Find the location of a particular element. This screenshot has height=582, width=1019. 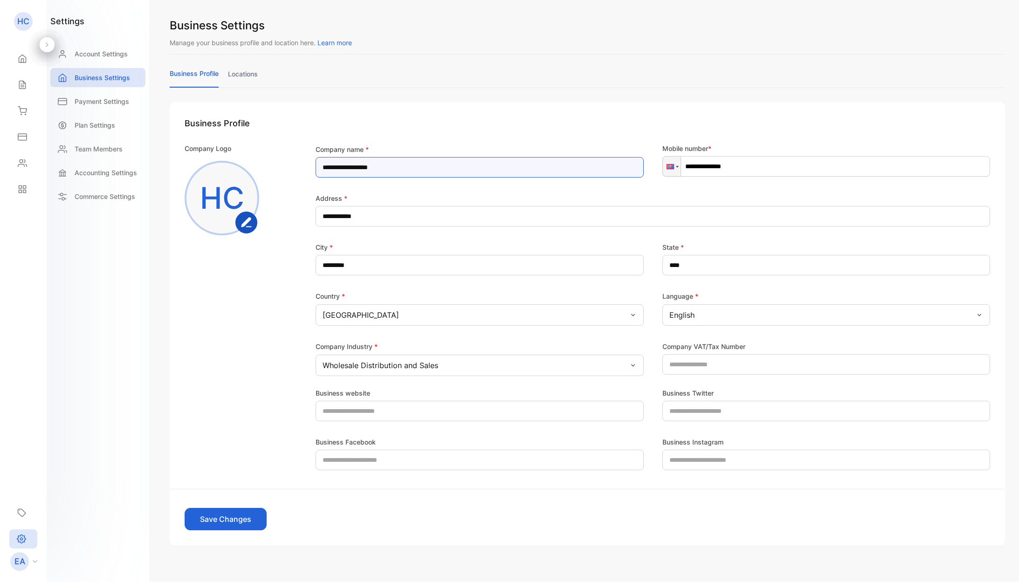

a: locations is located at coordinates (243, 78).